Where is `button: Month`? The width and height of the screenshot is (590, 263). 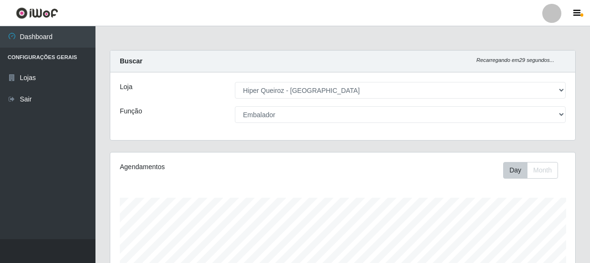
button: Month is located at coordinates (542, 170).